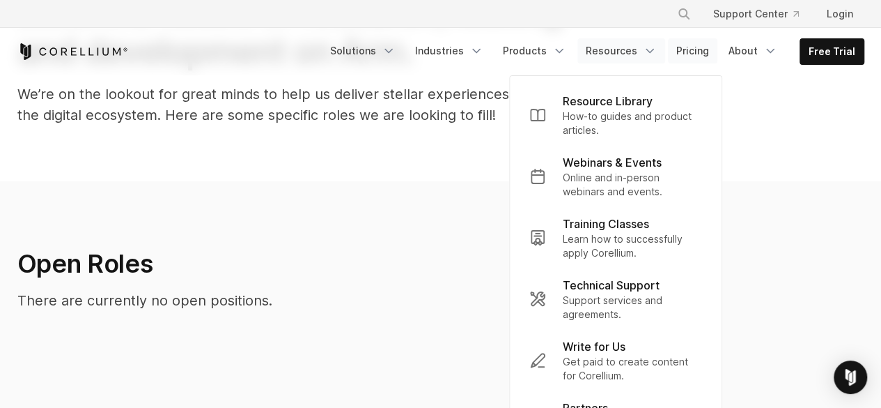 The image size is (881, 408). What do you see at coordinates (621, 51) in the screenshot?
I see `a: Resources` at bounding box center [621, 51].